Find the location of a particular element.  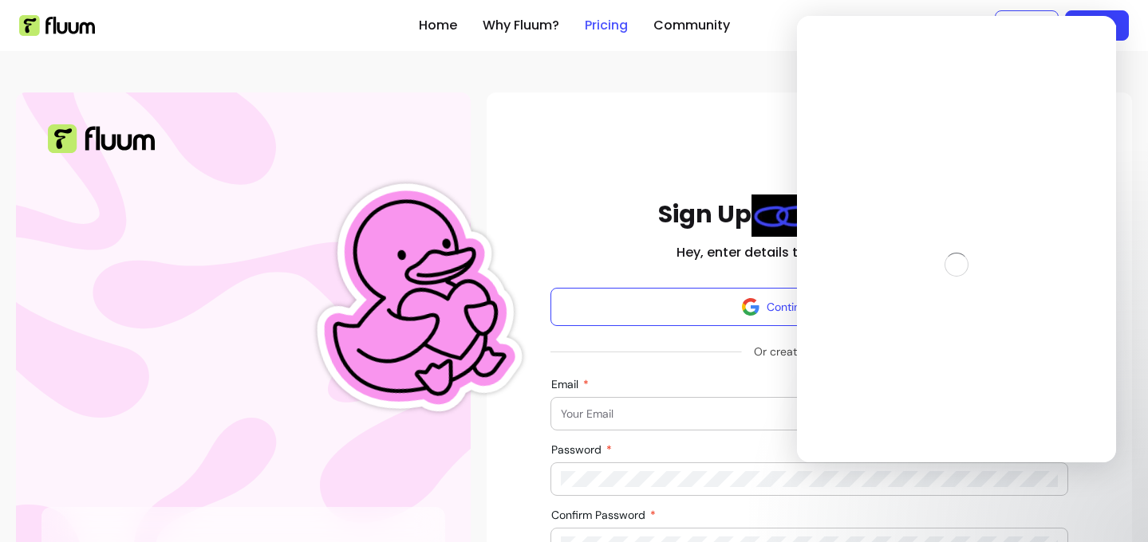

img: link Blue is located at coordinates (782, 215).